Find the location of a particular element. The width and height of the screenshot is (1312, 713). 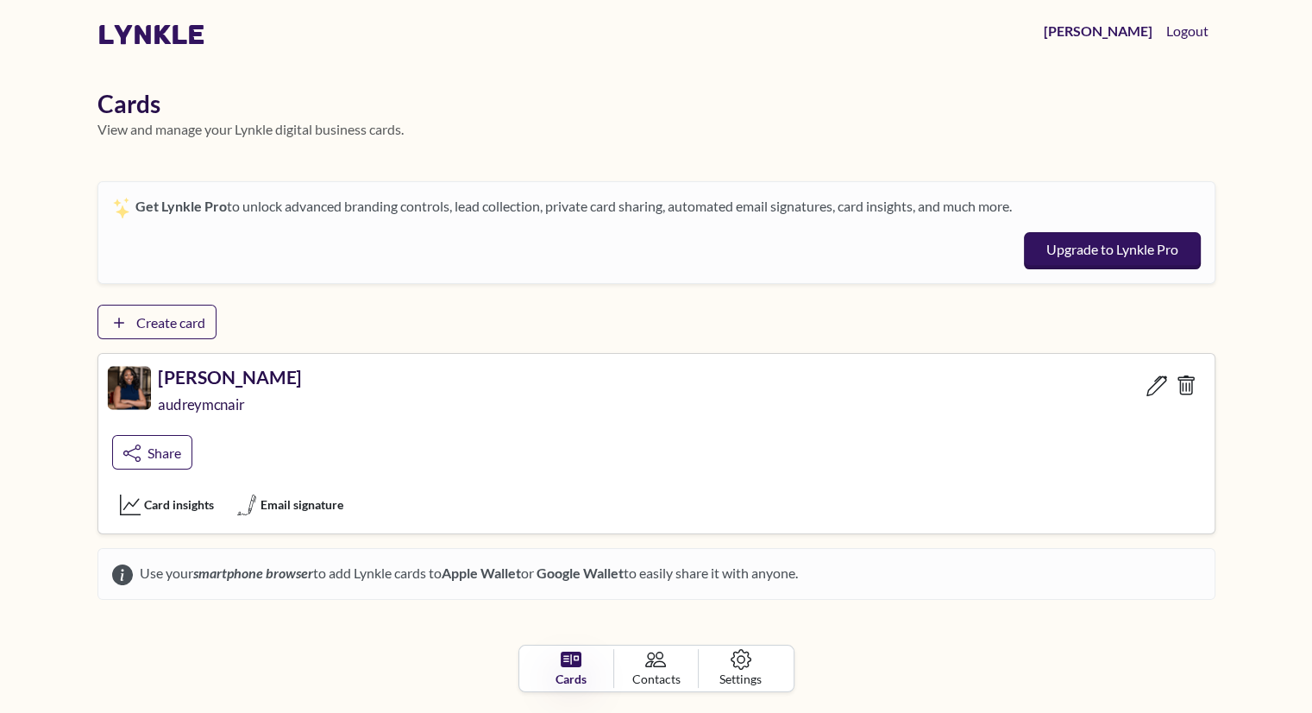

strong: Get Lynkle Pro is located at coordinates (181, 205).